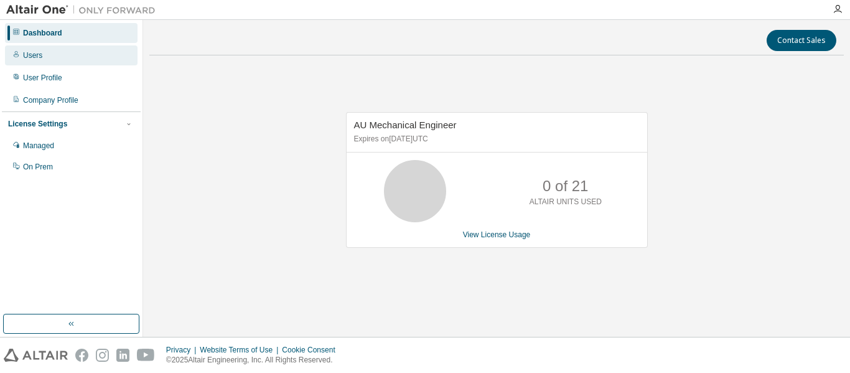 The height and width of the screenshot is (373, 850). Describe the element at coordinates (39, 146) in the screenshot. I see `div: Managed` at that location.